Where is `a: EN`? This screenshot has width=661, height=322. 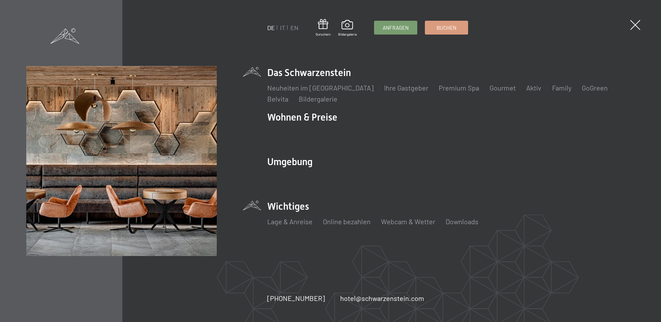 a: EN is located at coordinates (294, 28).